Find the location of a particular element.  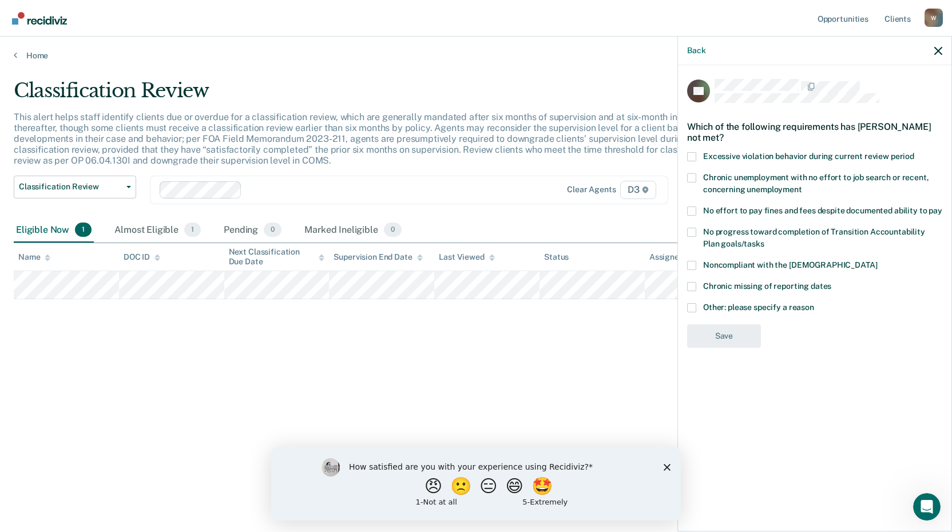

button: Profile dropdown button is located at coordinates (933, 18).